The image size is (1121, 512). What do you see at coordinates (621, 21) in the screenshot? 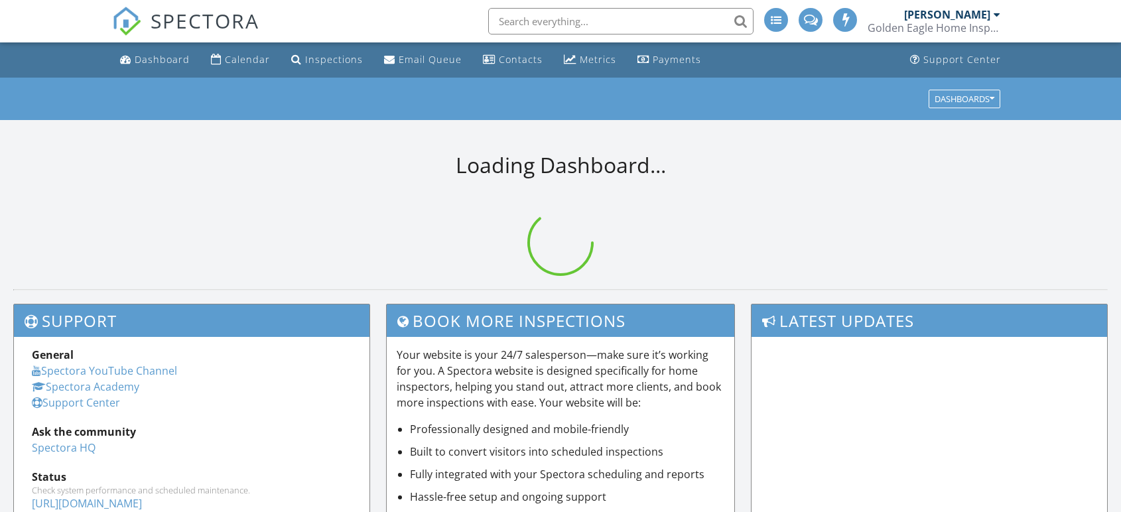
I see `input: Search everything...` at bounding box center [621, 21].